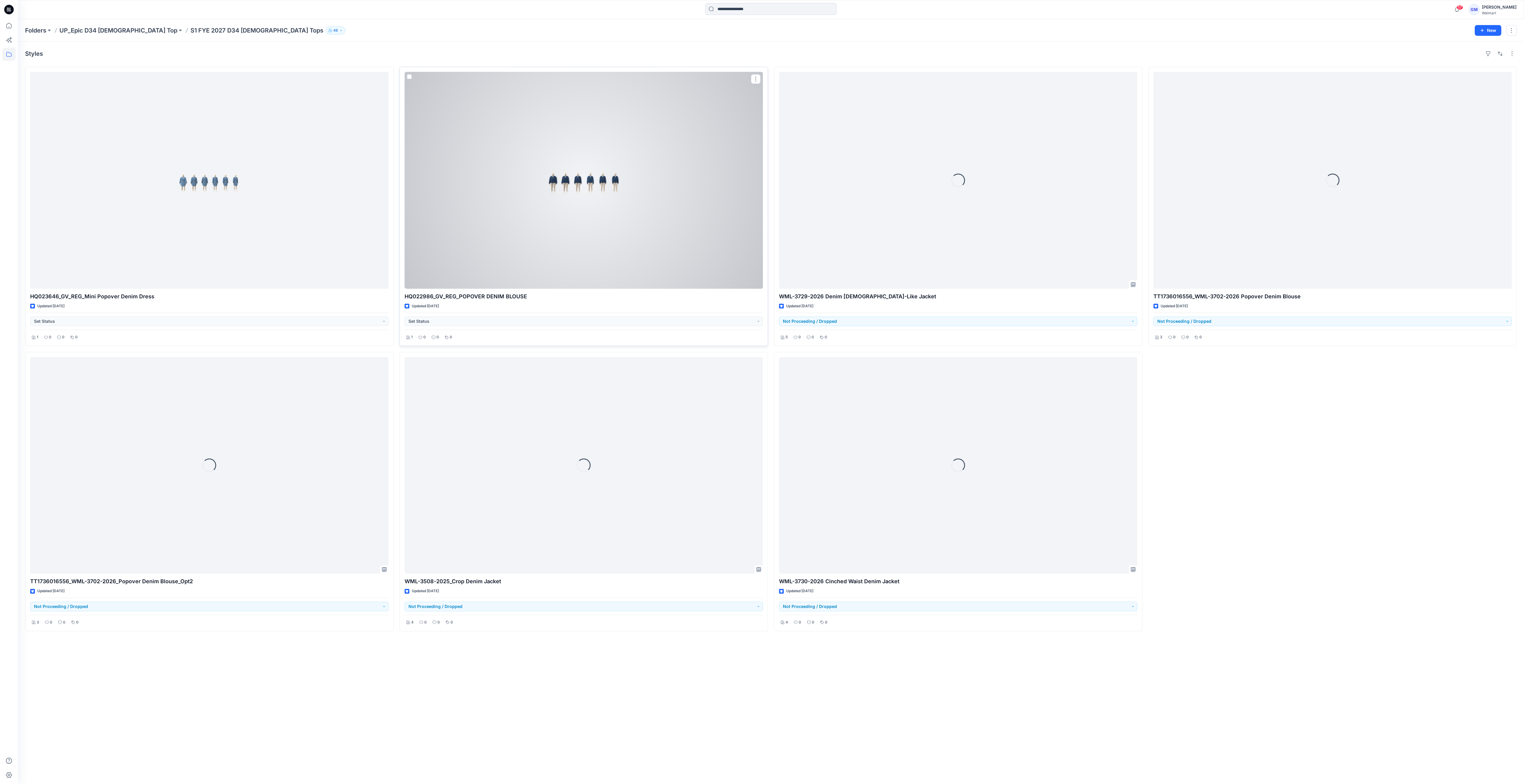 The width and height of the screenshot is (1524, 784). I want to click on h4: Styles, so click(34, 54).